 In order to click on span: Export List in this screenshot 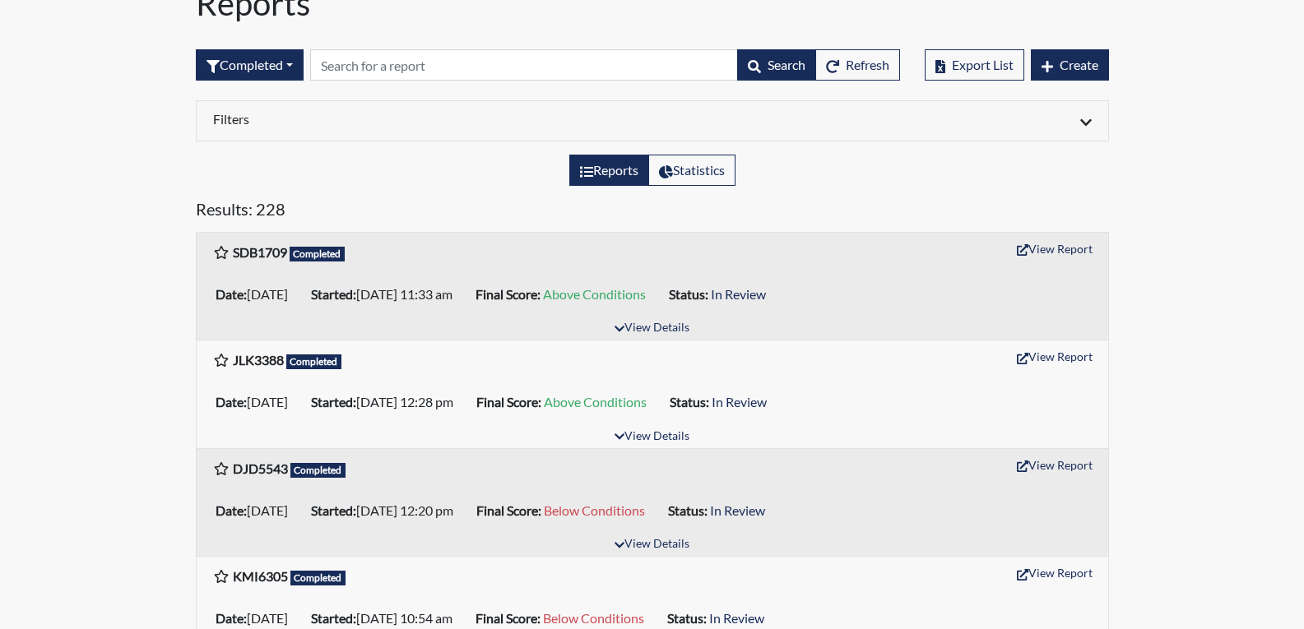, I will do `click(982, 64)`.